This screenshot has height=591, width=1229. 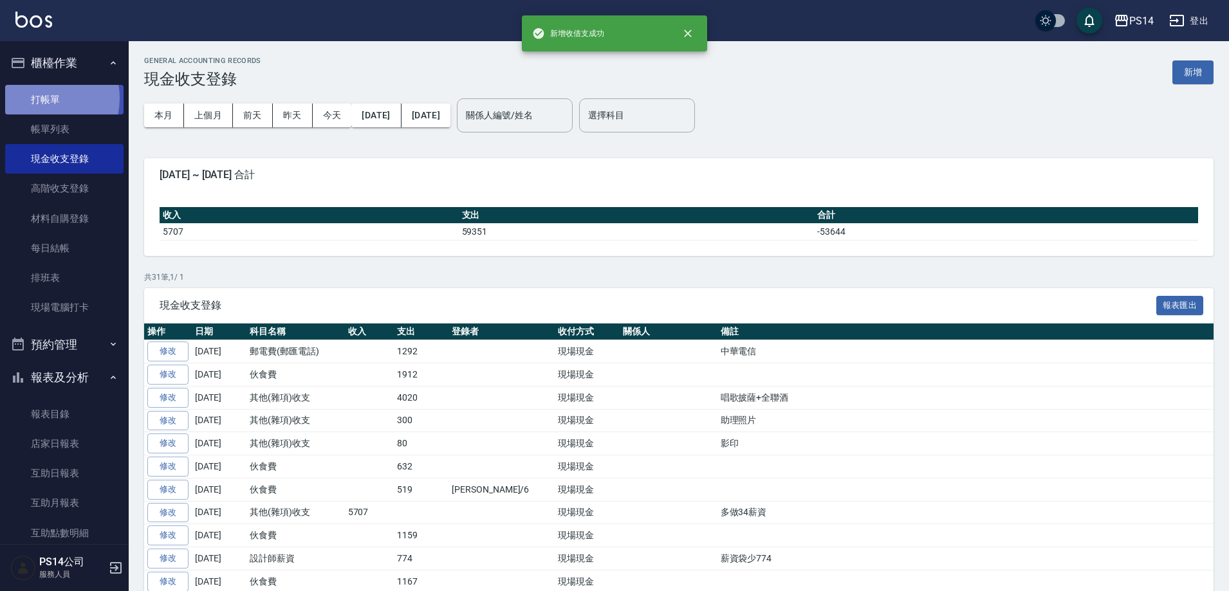 I want to click on td: 助理照片, so click(x=965, y=421).